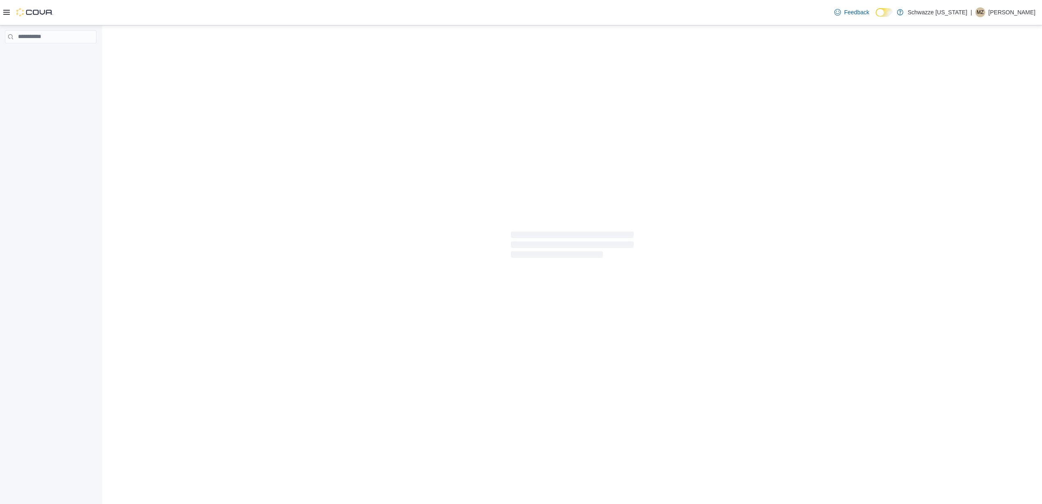 Image resolution: width=1042 pixels, height=504 pixels. I want to click on div: Mengistu Zebulun, so click(981, 12).